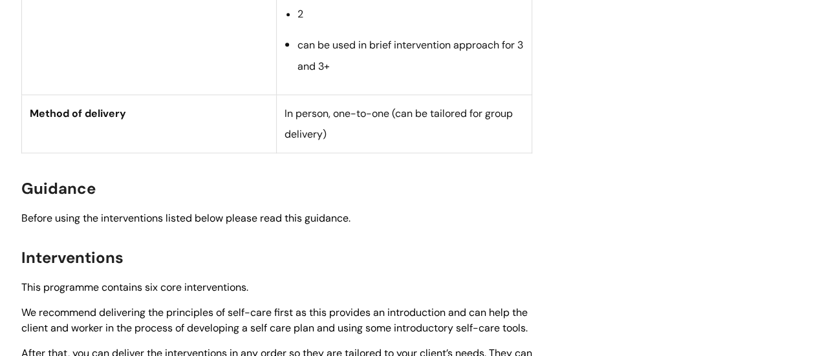 Image resolution: width=818 pixels, height=356 pixels. I want to click on span: In person, one-to-one (can be tailored for group delivery), so click(398, 124).